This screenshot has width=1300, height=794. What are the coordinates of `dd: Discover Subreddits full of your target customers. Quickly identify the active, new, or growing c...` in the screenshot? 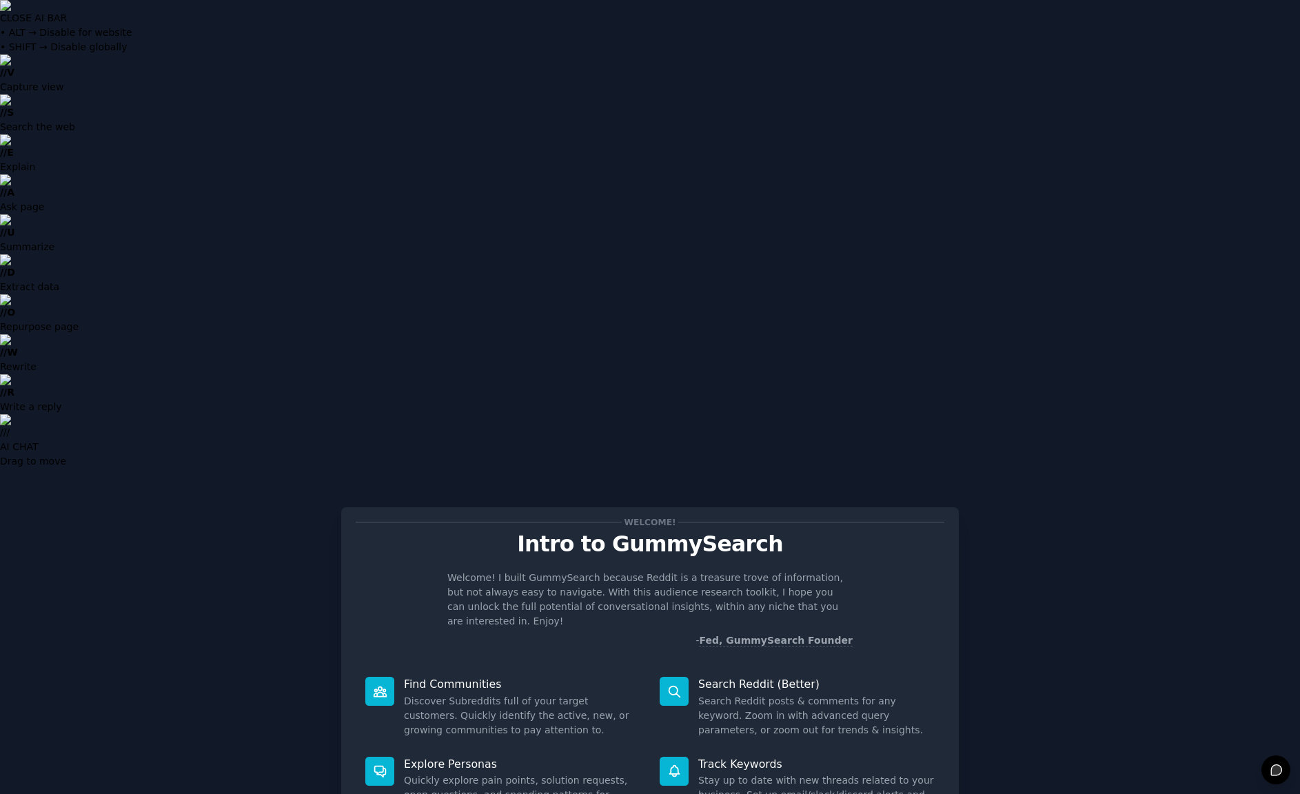 It's located at (522, 715).